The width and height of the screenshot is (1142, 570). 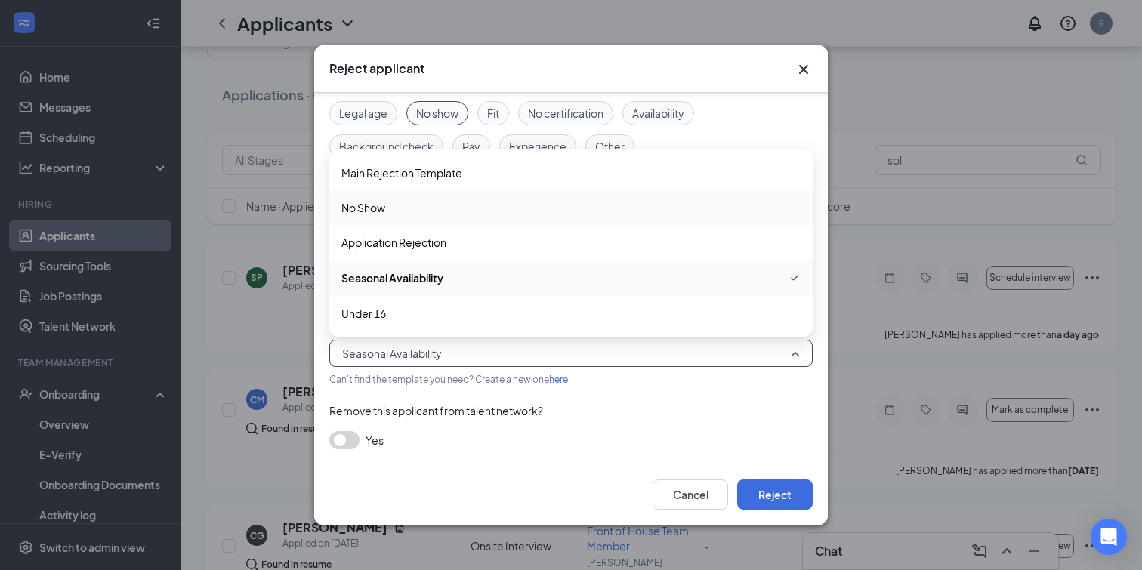 I want to click on svg: Cross, so click(x=804, y=69).